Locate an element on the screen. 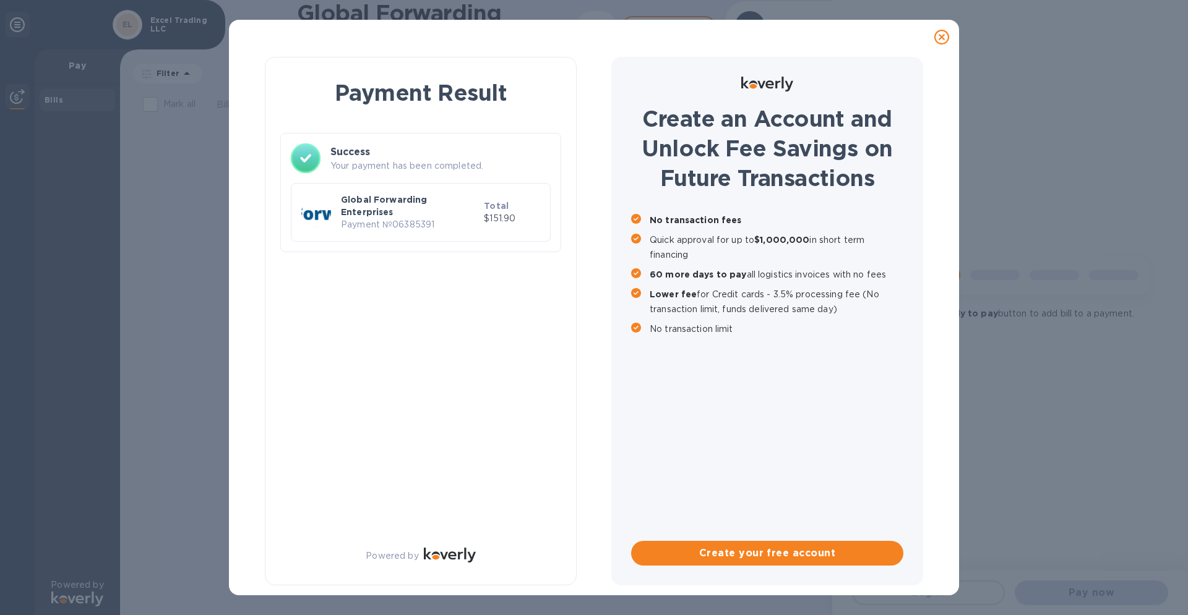 The image size is (1188, 615). b: Lower fee is located at coordinates (673, 294).